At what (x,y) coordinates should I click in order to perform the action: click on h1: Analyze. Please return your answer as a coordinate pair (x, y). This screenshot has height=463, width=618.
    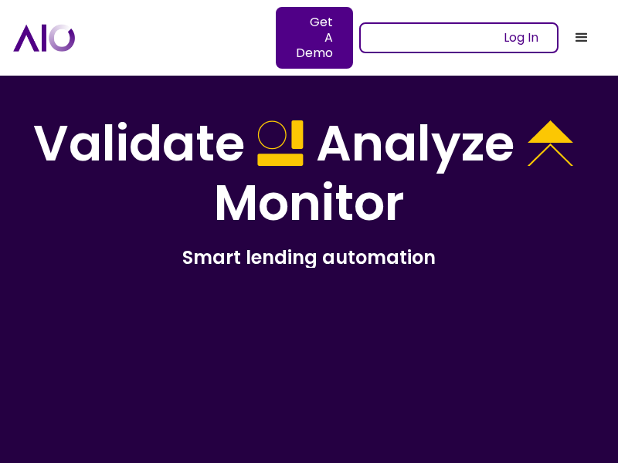
    Looking at the image, I should click on (415, 144).